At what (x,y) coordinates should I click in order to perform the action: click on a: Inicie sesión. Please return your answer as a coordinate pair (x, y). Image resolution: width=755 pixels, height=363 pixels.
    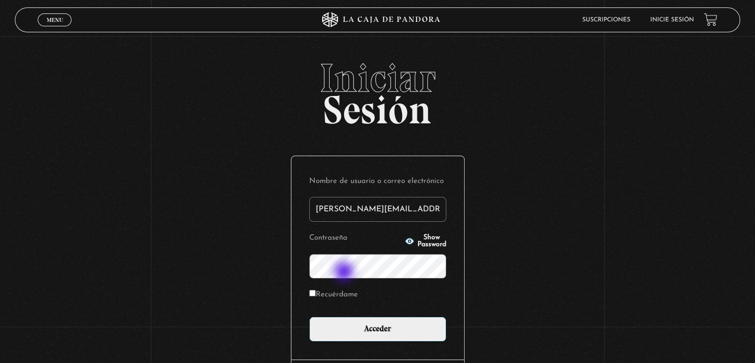
    Looking at the image, I should click on (672, 20).